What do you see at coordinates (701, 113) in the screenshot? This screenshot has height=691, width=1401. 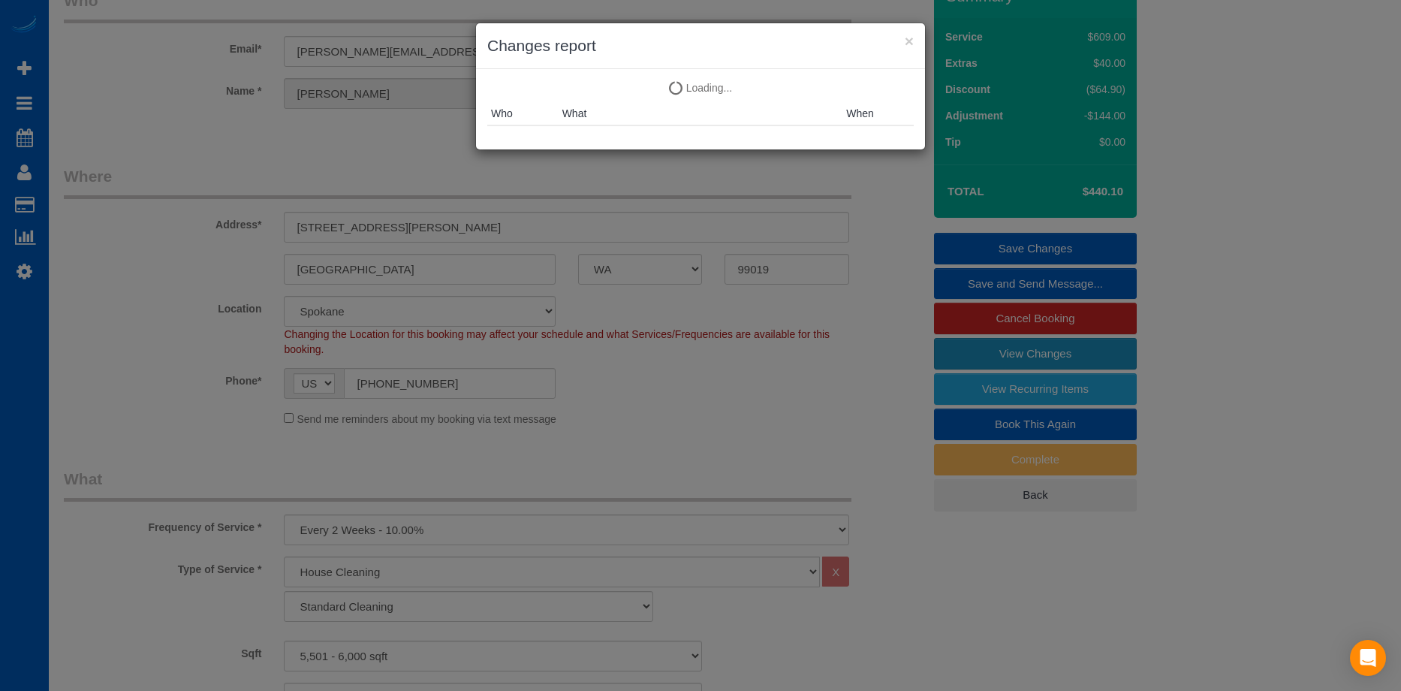 I see `th: What` at bounding box center [701, 113].